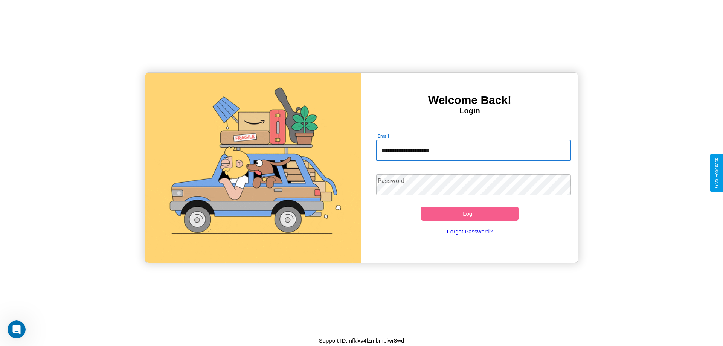 The width and height of the screenshot is (723, 346). I want to click on label: Email, so click(384, 136).